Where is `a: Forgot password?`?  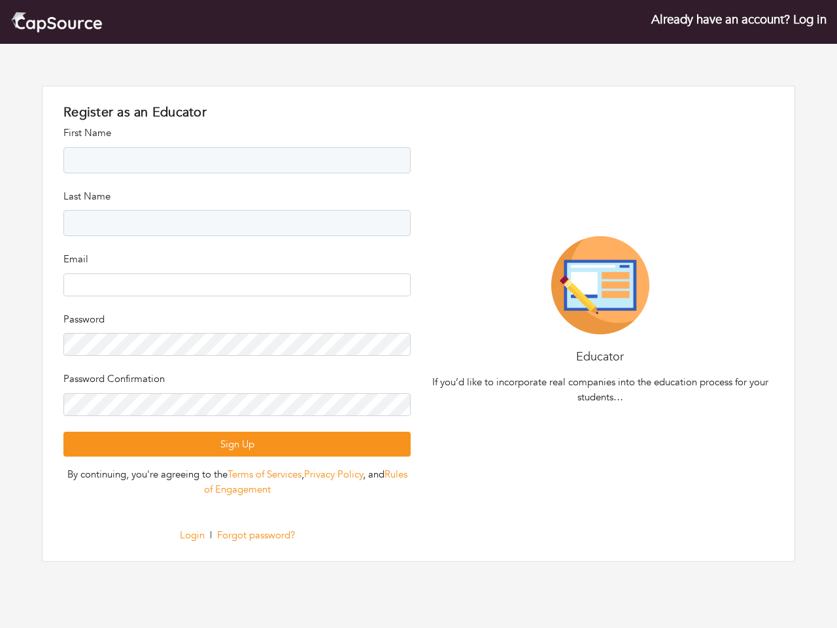 a: Forgot password? is located at coordinates (256, 535).